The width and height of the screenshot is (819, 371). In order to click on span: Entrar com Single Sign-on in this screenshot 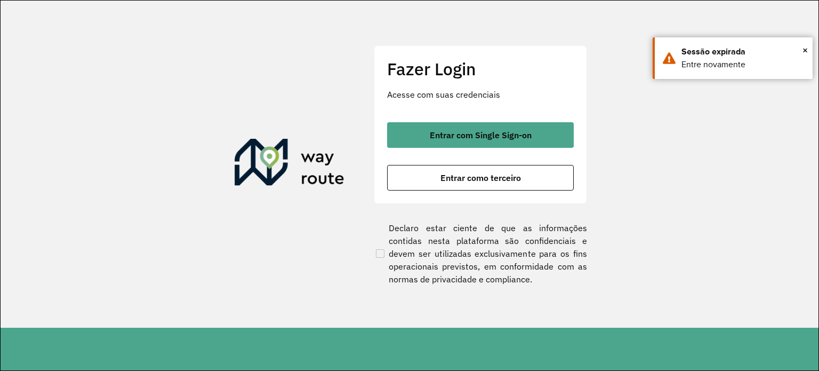, I will do `click(480, 135)`.